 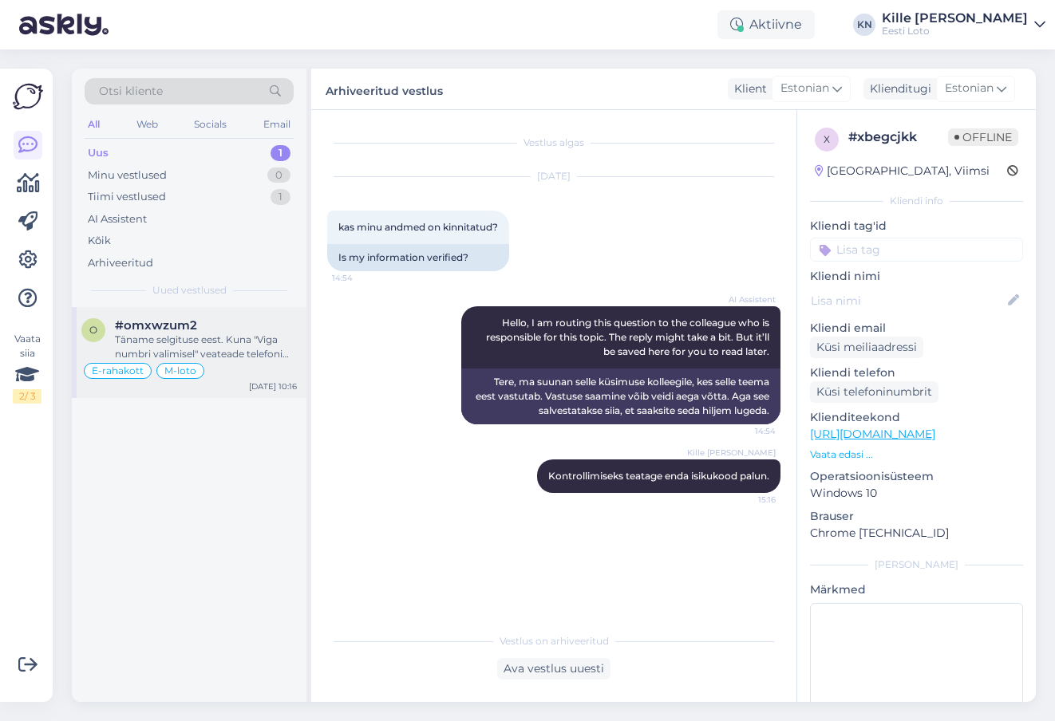 What do you see at coordinates (658, 476) in the screenshot?
I see `span: Kontrollimiseks teatage enda isikukood palun.` at bounding box center [658, 476].